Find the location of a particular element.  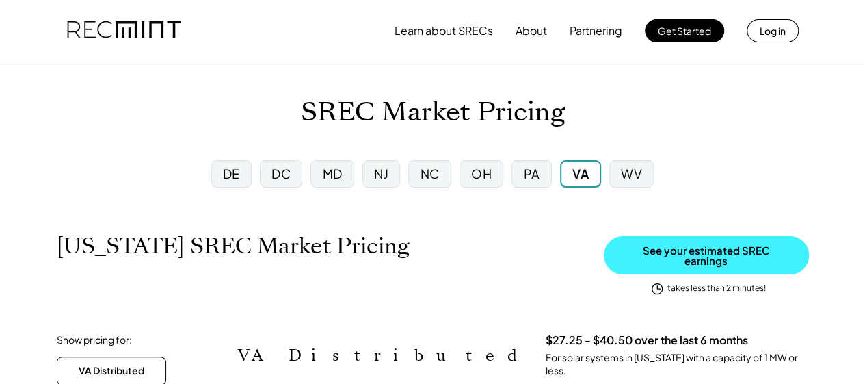

button: Partnering is located at coordinates (596, 31).